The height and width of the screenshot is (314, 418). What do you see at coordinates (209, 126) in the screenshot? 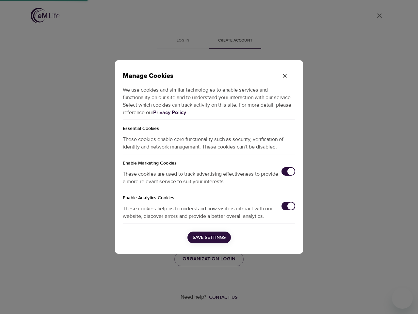
I see `p: Essential Cookies` at bounding box center [209, 126].